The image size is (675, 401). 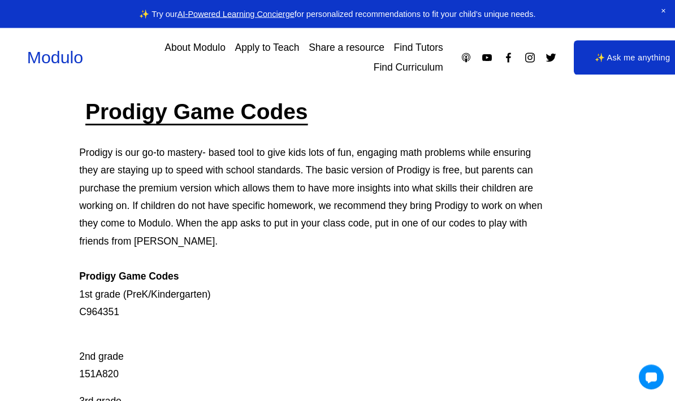 I want to click on a: Prodigy Game Codes, so click(x=197, y=112).